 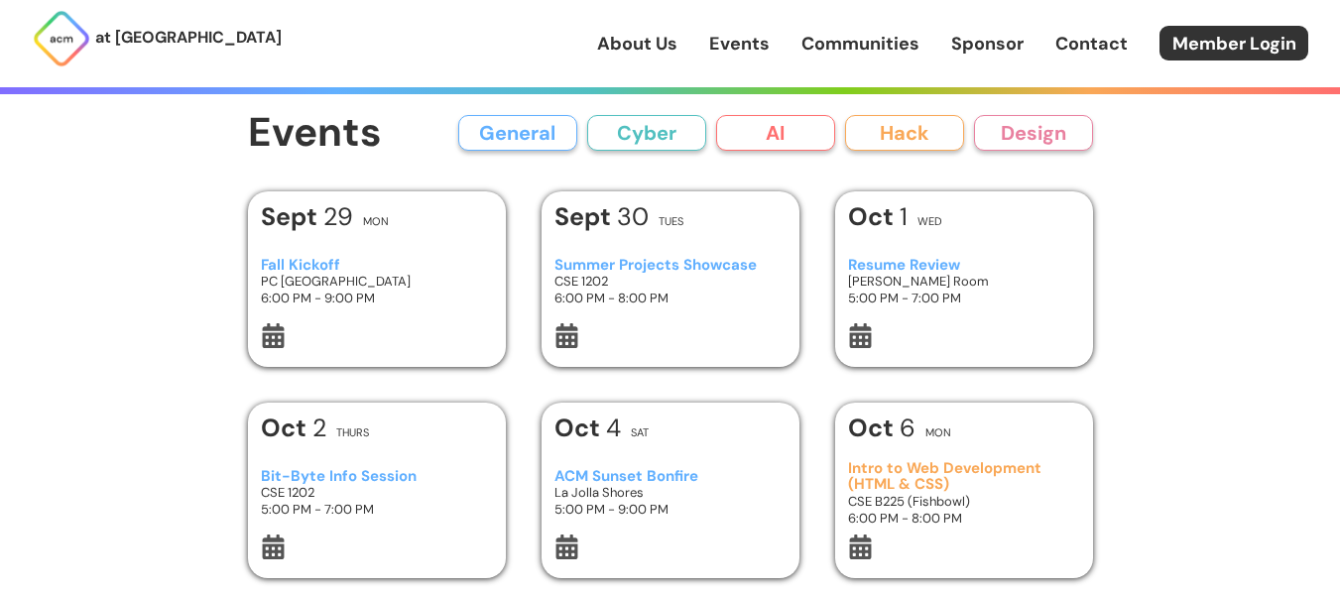 I want to click on h3: La Jolla Shores, so click(x=669, y=492).